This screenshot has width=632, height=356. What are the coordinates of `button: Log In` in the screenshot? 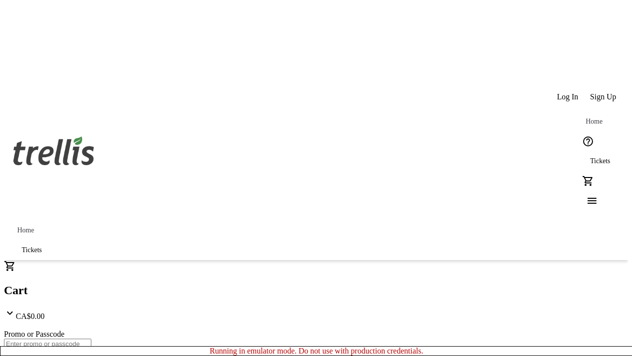 It's located at (568, 97).